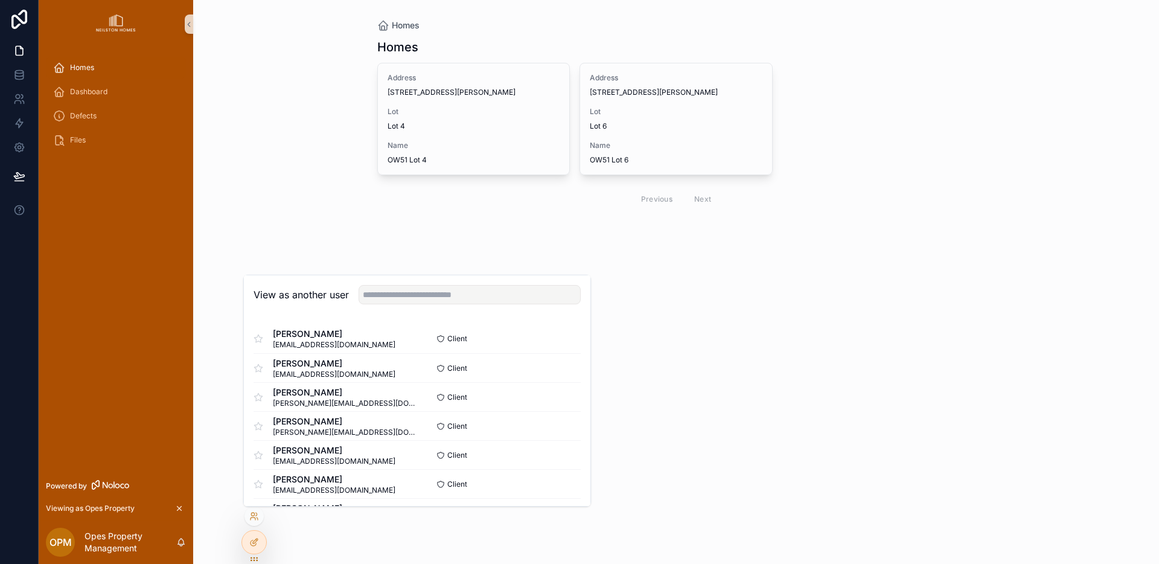  I want to click on span: Lot 4, so click(474, 126).